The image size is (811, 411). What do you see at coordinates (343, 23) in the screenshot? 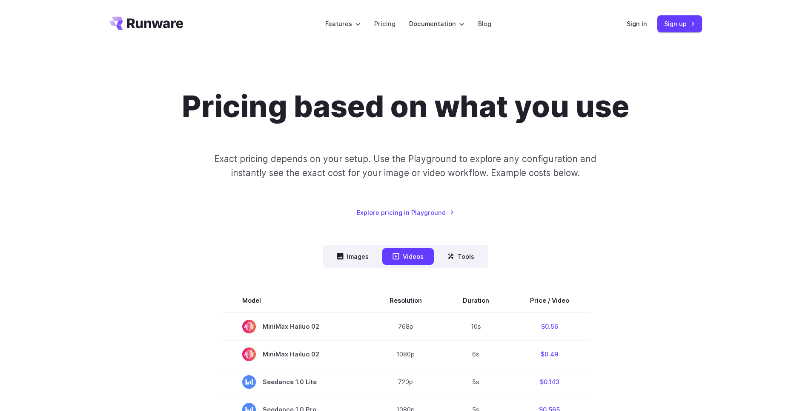
I see `label: Features` at bounding box center [343, 23].